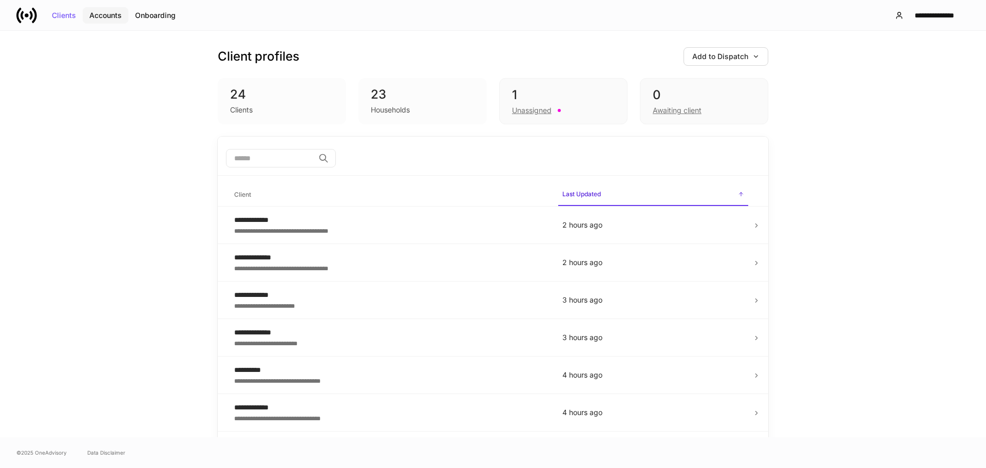  What do you see at coordinates (563, 95) in the screenshot?
I see `div: 1` at bounding box center [563, 95].